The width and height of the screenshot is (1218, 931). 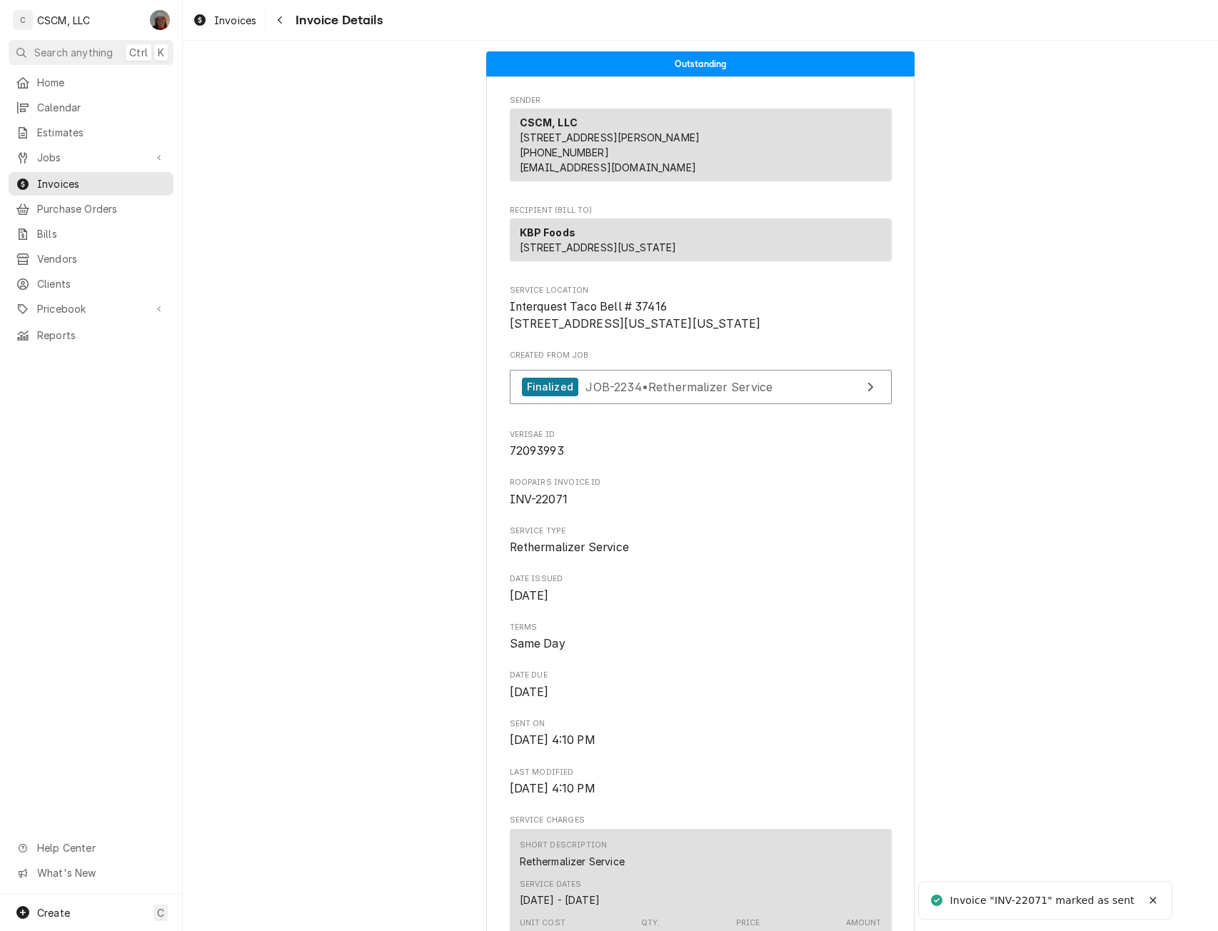 I want to click on div: Finalized, so click(x=550, y=387).